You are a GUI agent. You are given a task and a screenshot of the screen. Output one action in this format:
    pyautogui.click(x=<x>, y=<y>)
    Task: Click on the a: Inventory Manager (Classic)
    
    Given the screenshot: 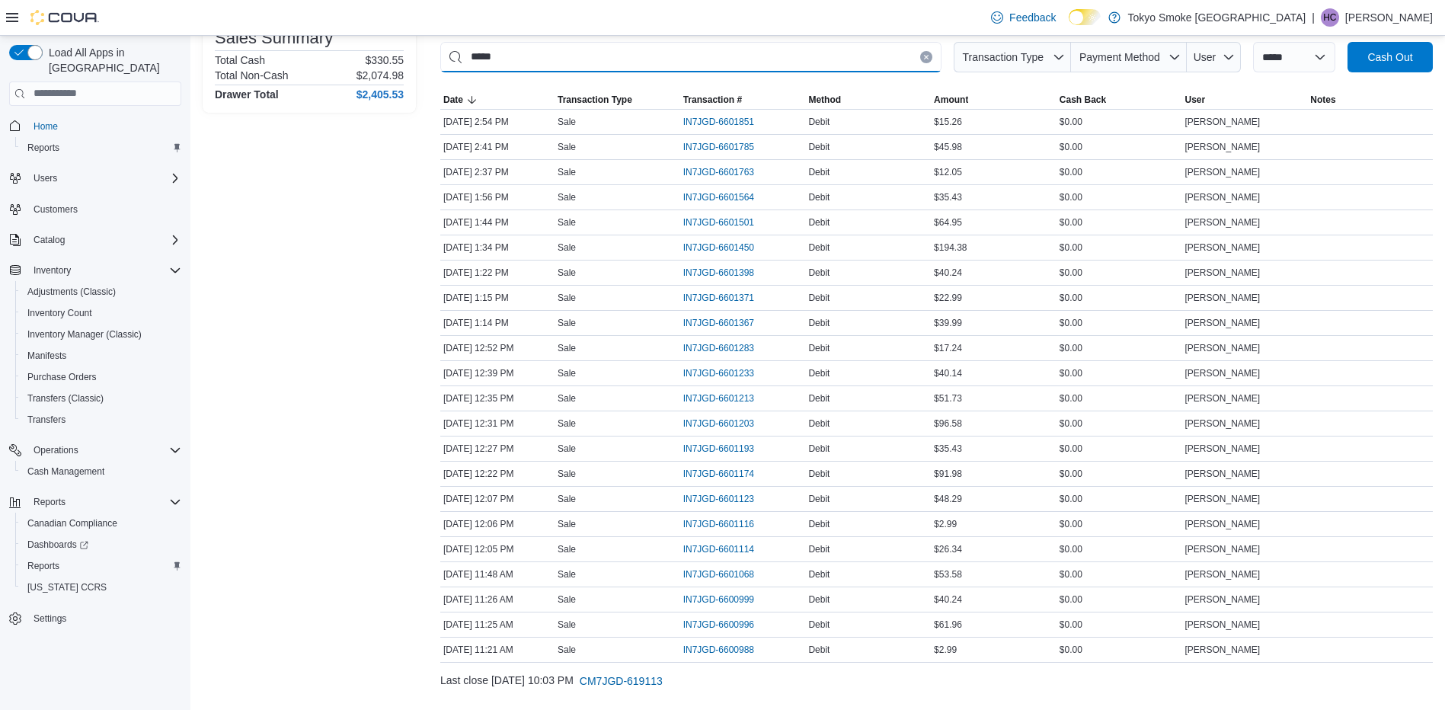 What is the action you would take?
    pyautogui.click(x=85, y=334)
    